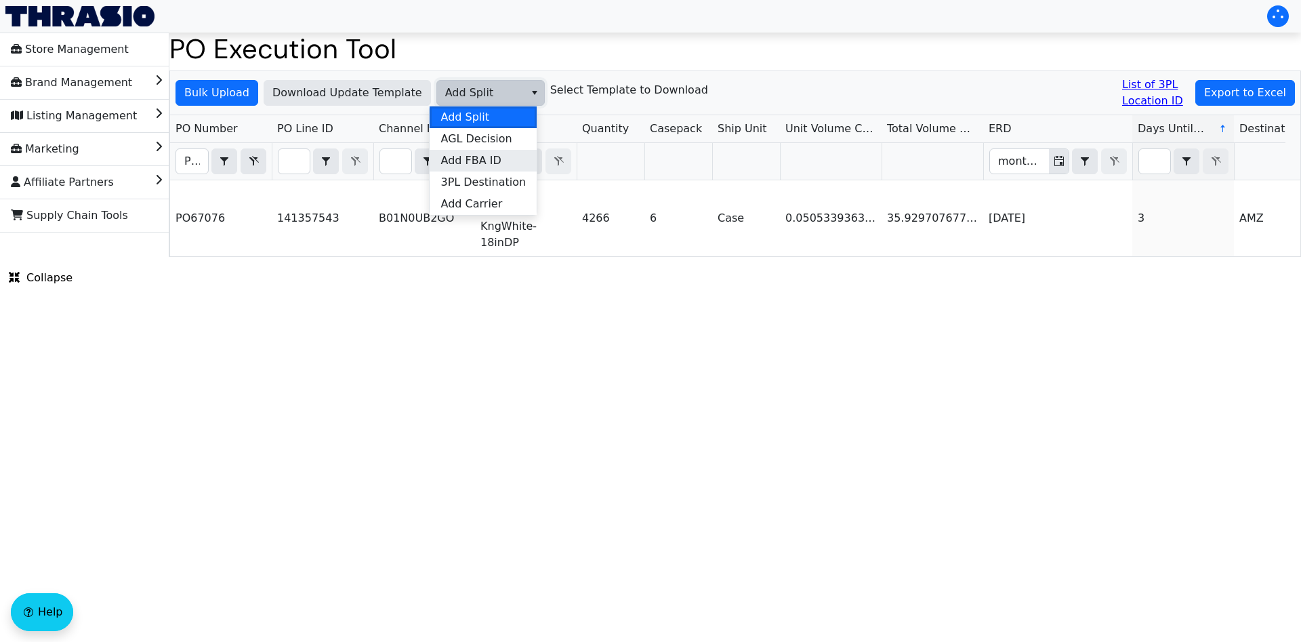 The width and height of the screenshot is (1301, 642). Describe the element at coordinates (253, 161) in the screenshot. I see `button: Clear` at that location.